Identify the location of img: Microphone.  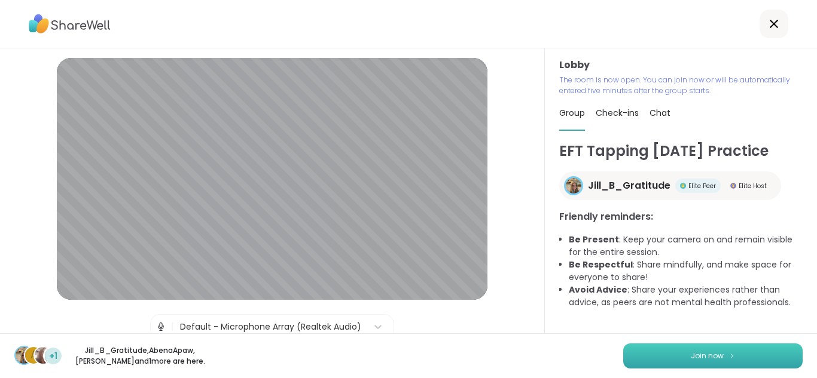
(161, 327).